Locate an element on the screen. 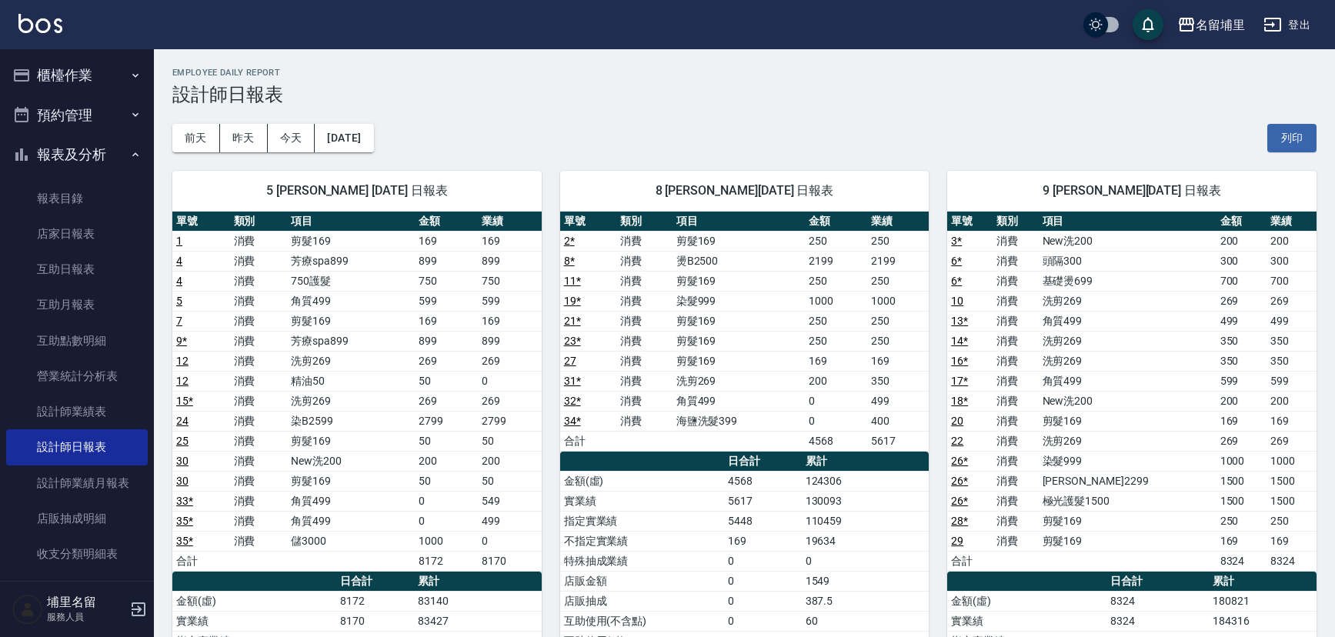 This screenshot has width=1335, height=637. button: 預約管理 is located at coordinates (77, 115).